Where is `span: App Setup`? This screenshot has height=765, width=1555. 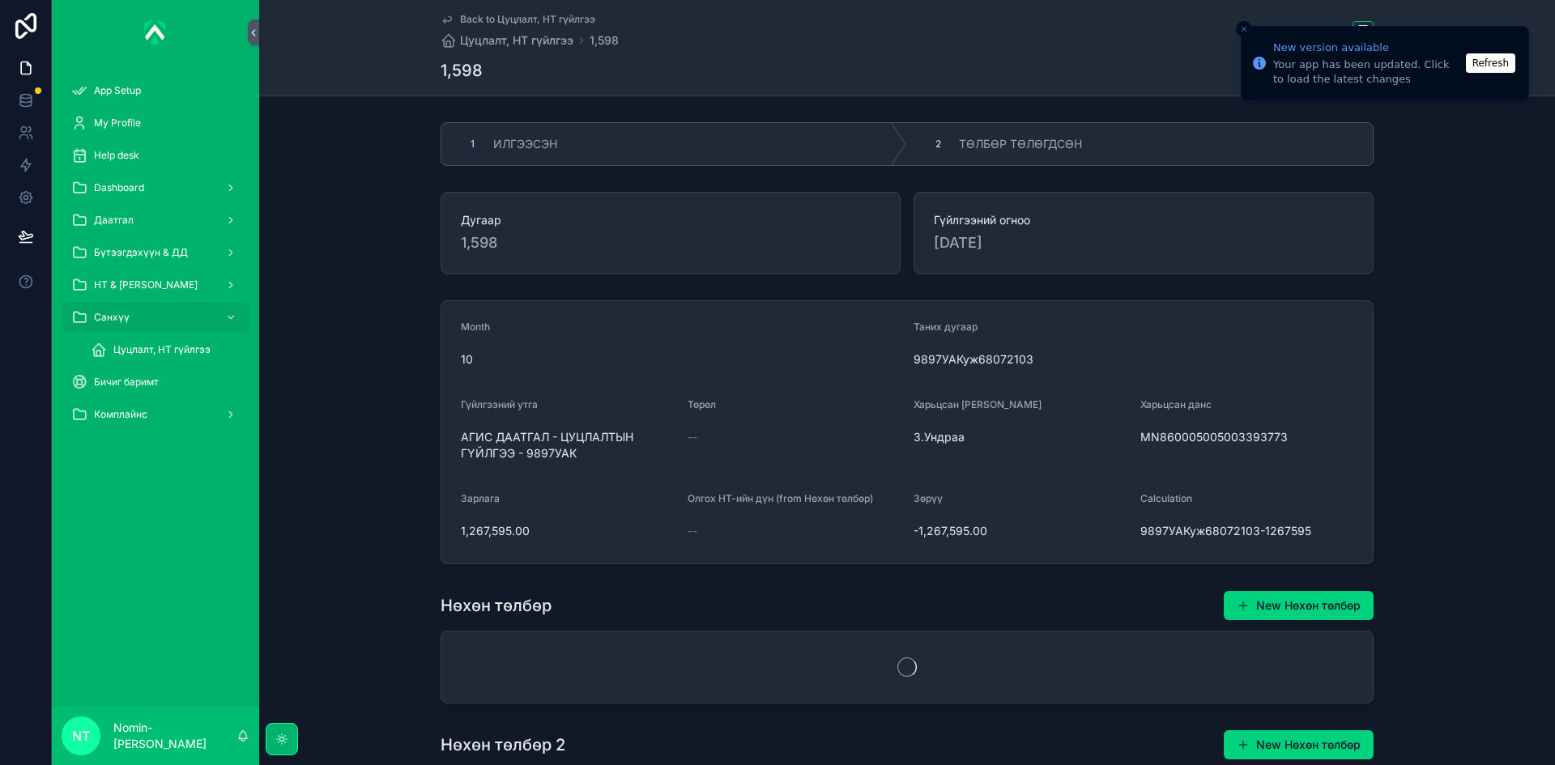 span: App Setup is located at coordinates (117, 91).